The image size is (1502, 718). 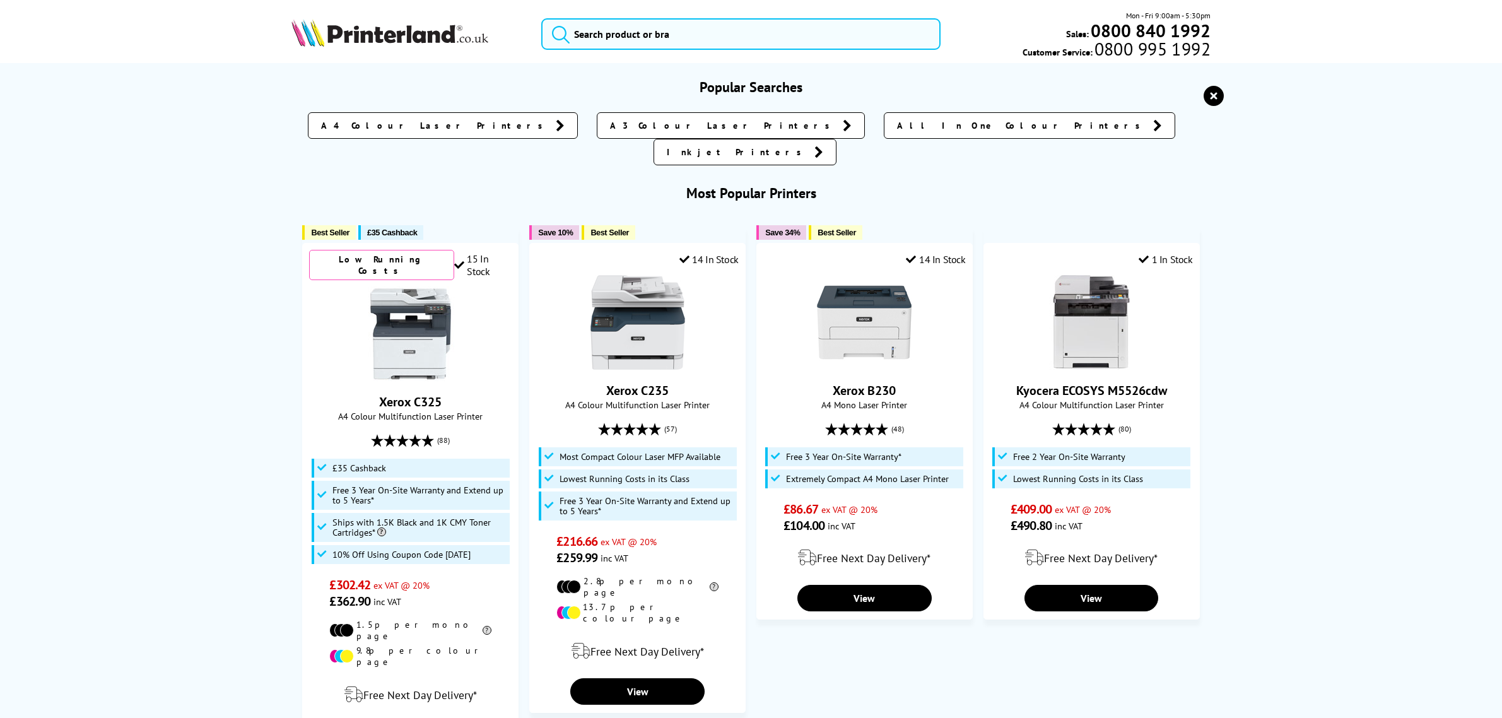 I want to click on a: A3 Colour Laser Printers, so click(x=730, y=126).